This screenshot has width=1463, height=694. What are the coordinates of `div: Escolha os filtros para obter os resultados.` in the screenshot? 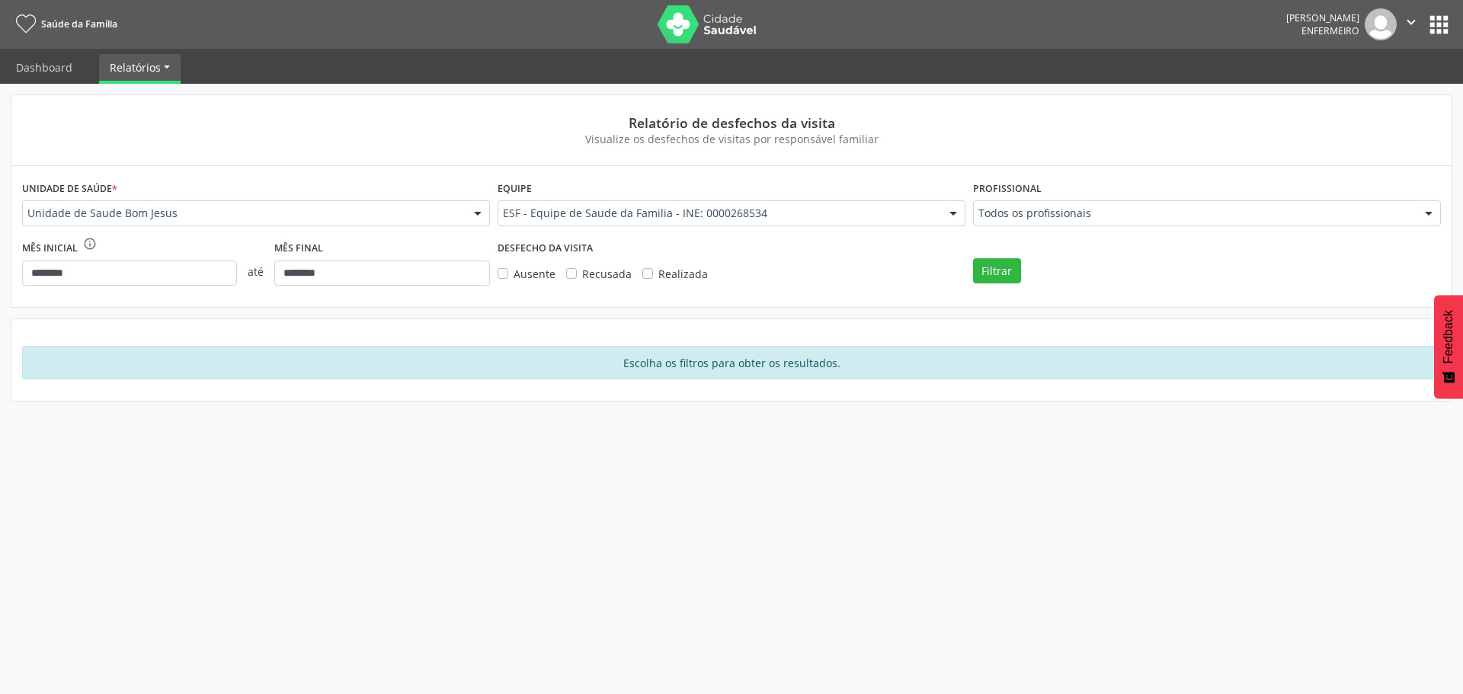 It's located at (732, 363).